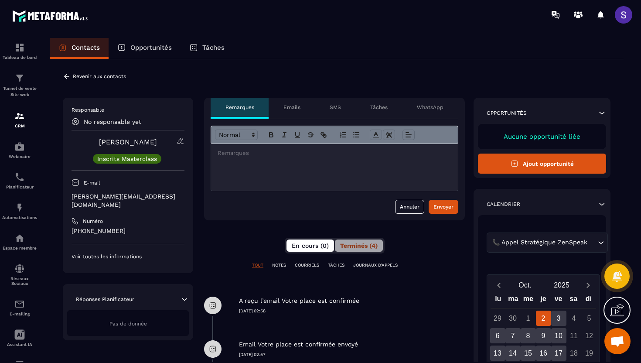  Describe the element at coordinates (528, 335) in the screenshot. I see `div: 8` at that location.